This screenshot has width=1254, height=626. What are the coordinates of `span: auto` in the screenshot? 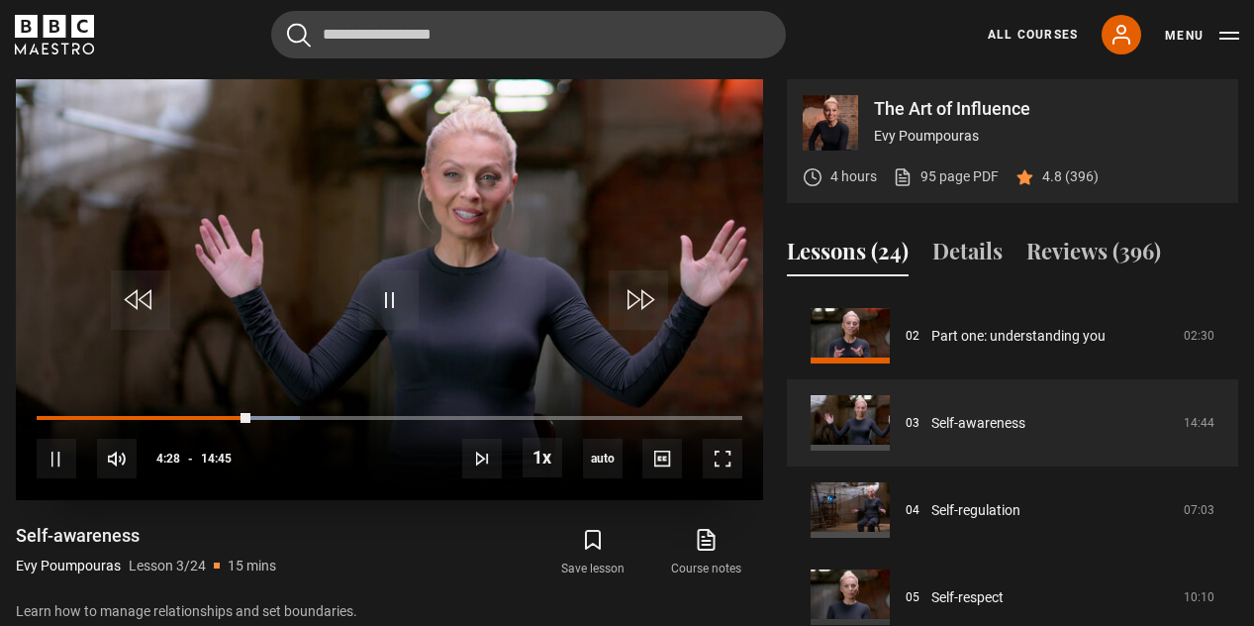 It's located at (603, 458).